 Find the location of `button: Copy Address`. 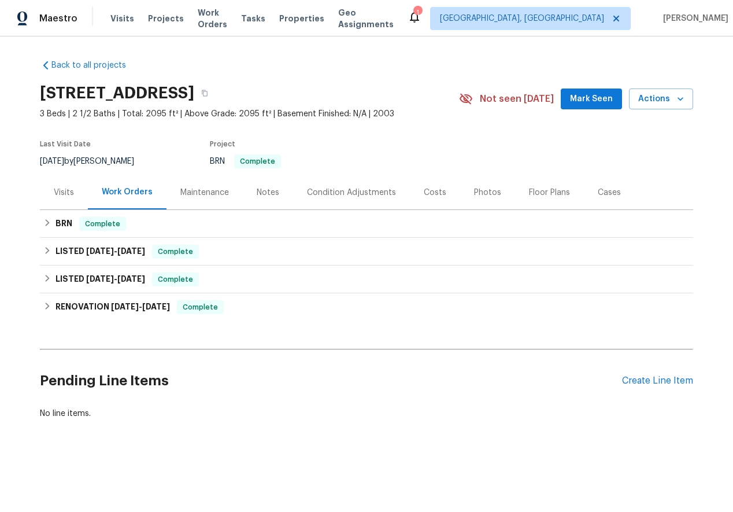

button: Copy Address is located at coordinates (205, 93).